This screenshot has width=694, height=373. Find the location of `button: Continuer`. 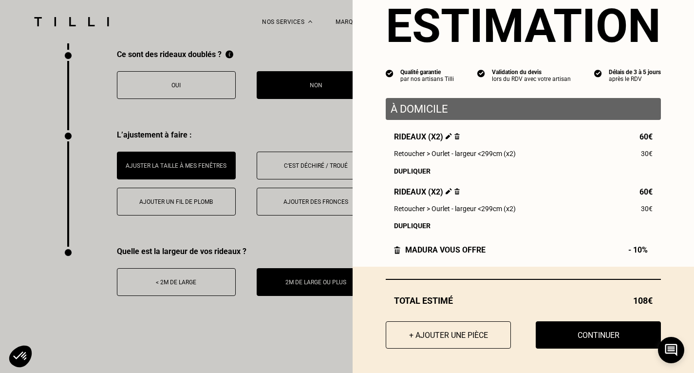

button: Continuer is located at coordinates (598, 335).